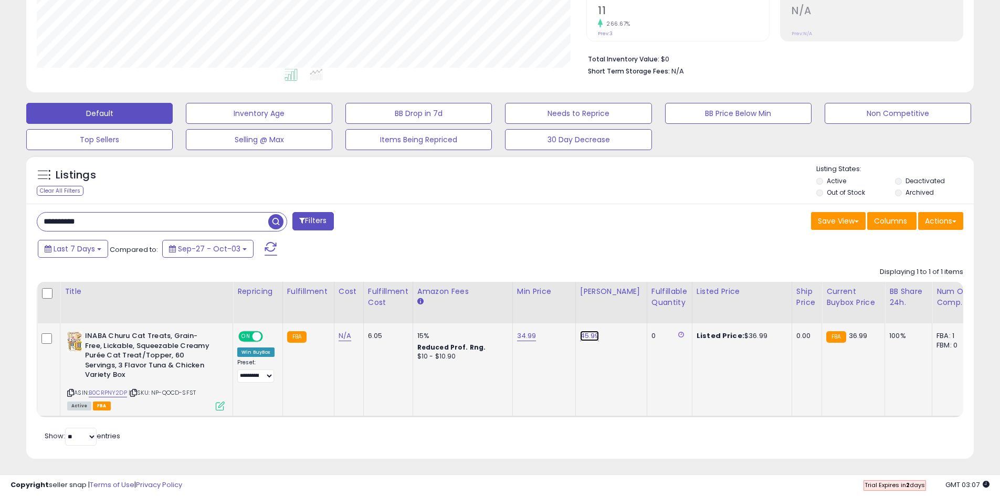  I want to click on div: Displaying 1 to 1 of 1 items, so click(922, 272).